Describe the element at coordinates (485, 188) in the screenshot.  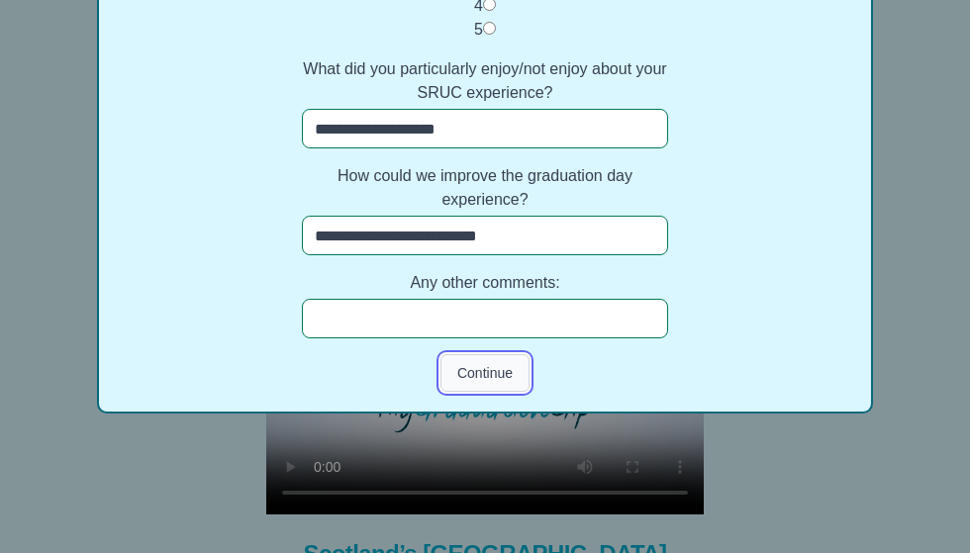
I see `label: How could we improve the graduation day experience?` at that location.